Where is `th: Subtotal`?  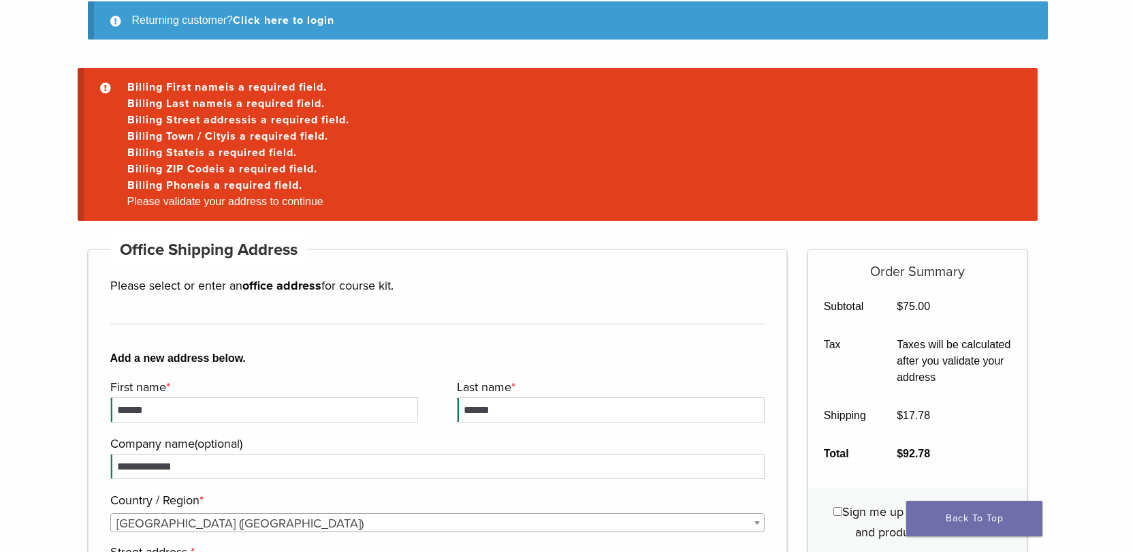 th: Subtotal is located at coordinates (845, 307).